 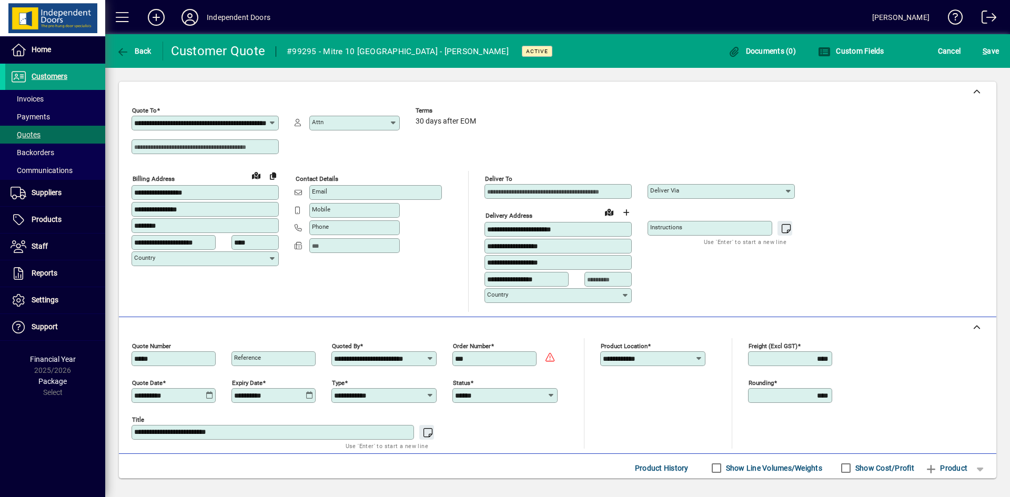 I want to click on mat-label: Mobile, so click(x=321, y=209).